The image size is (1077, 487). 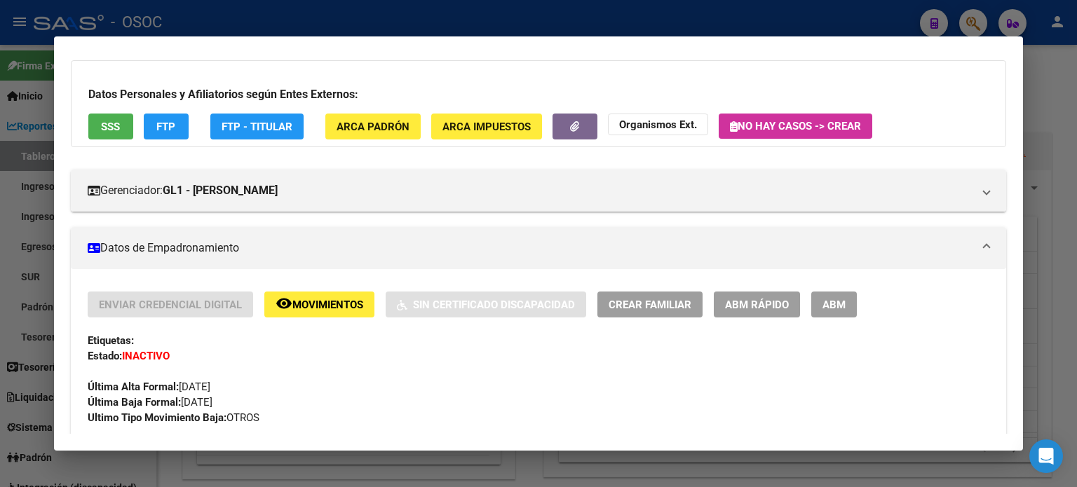 What do you see at coordinates (166, 126) in the screenshot?
I see `button: FTP` at bounding box center [166, 126].